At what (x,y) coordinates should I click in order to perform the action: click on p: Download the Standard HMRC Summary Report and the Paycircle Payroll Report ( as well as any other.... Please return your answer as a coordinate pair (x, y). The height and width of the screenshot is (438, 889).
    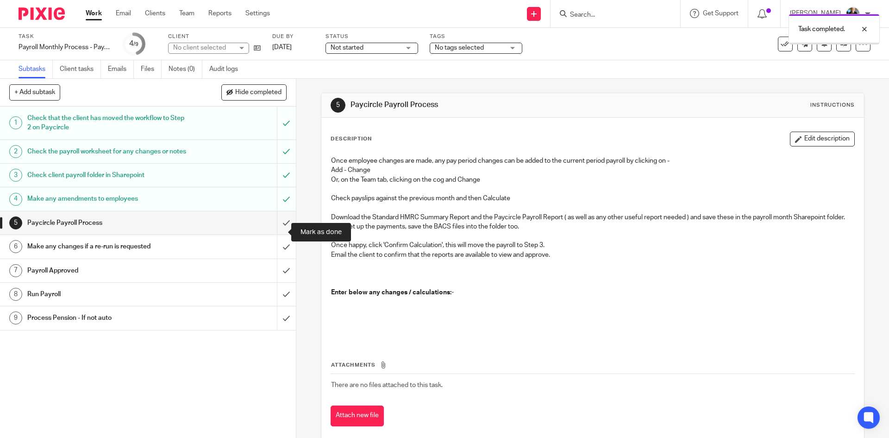
    Looking at the image, I should click on (592, 217).